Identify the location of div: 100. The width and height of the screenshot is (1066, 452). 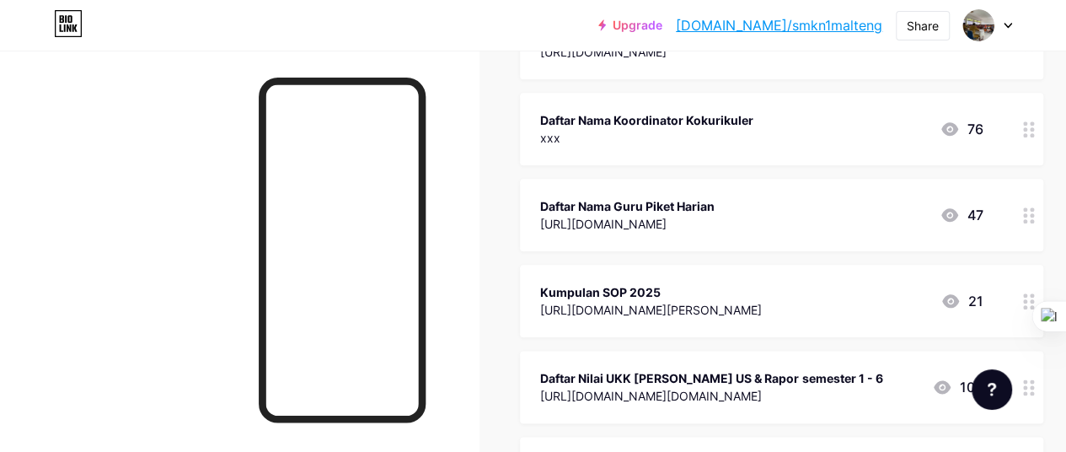
(957, 387).